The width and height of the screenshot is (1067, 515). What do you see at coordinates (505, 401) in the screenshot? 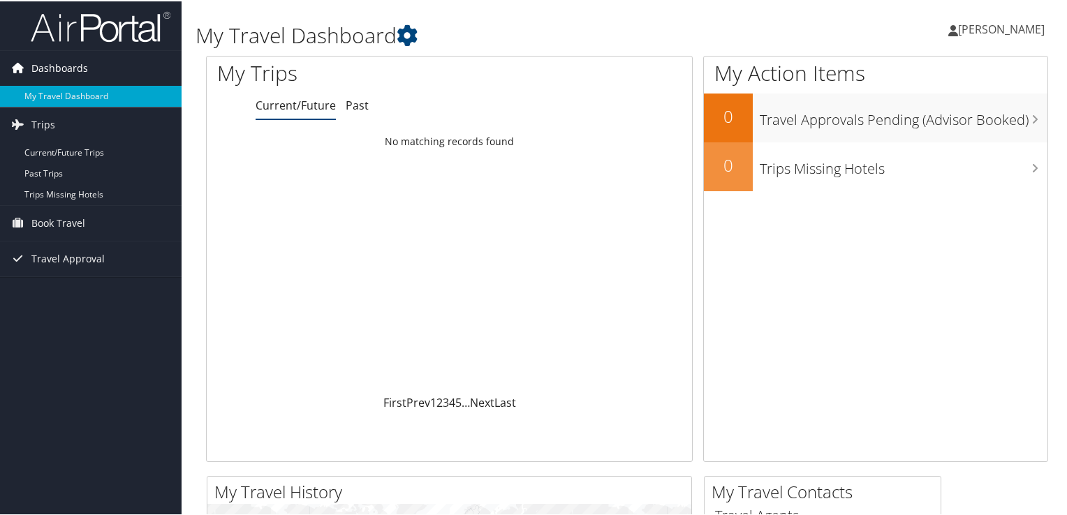
I see `a: Last` at bounding box center [505, 401].